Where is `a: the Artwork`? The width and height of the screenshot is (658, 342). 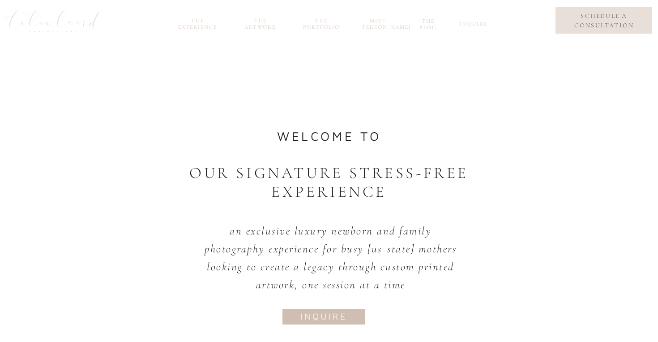 a: the Artwork is located at coordinates (261, 22).